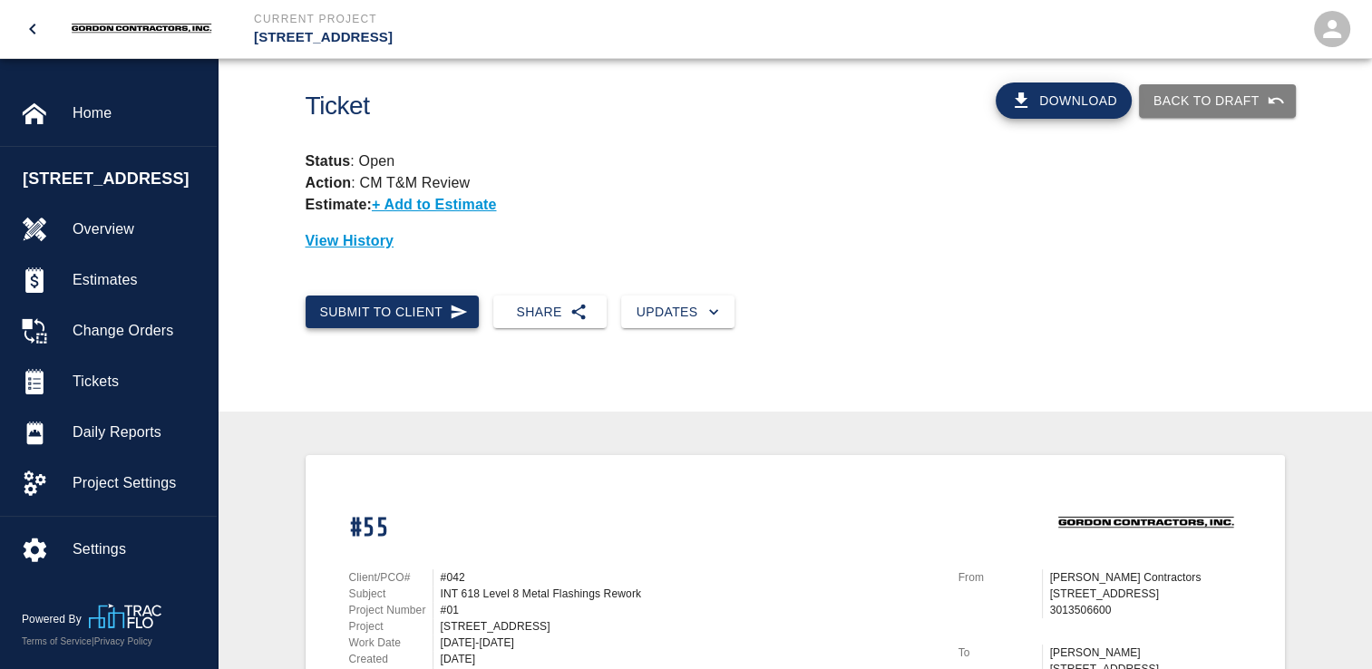  I want to click on strong: Status, so click(328, 160).